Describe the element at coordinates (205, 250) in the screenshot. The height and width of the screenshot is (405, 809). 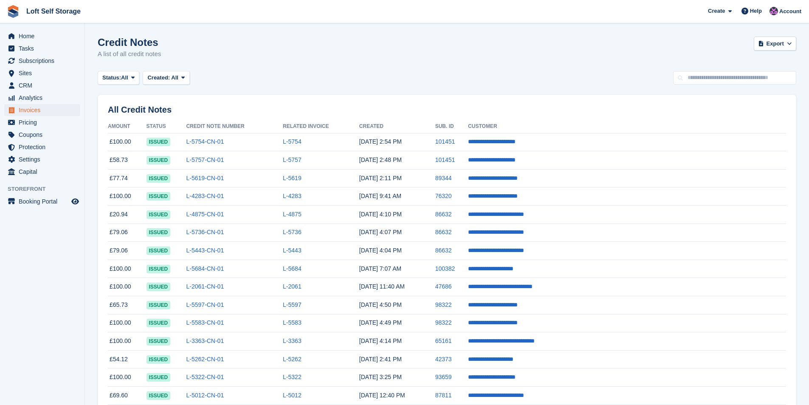
I see `a: L-5443-CN-01` at that location.